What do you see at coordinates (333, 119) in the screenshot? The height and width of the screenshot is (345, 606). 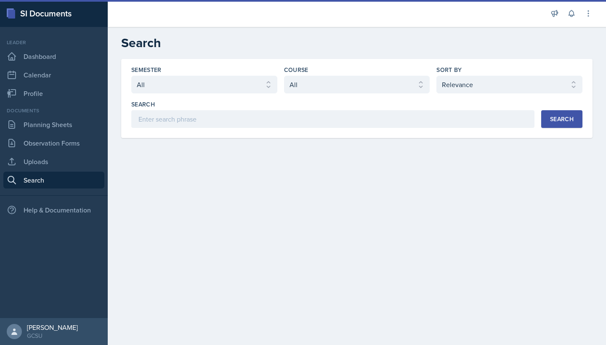 I see `input: Enter search phrase` at bounding box center [333, 119].